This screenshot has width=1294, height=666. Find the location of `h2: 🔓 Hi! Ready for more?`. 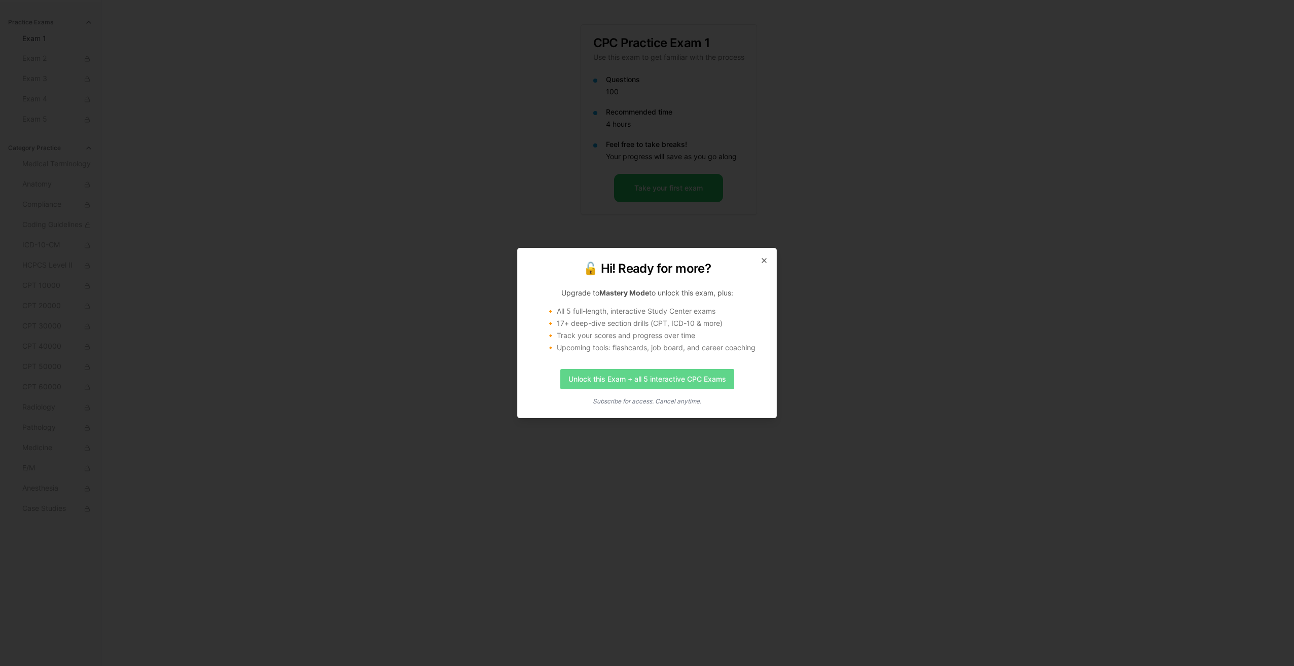

h2: 🔓 Hi! Ready for more? is located at coordinates (647, 269).